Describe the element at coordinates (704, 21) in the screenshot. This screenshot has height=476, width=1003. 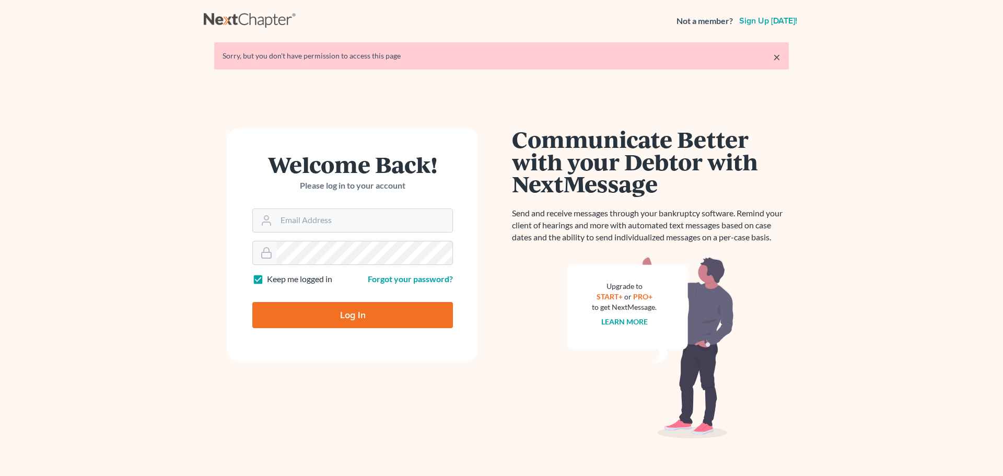
I see `strong: Not a member?` at that location.